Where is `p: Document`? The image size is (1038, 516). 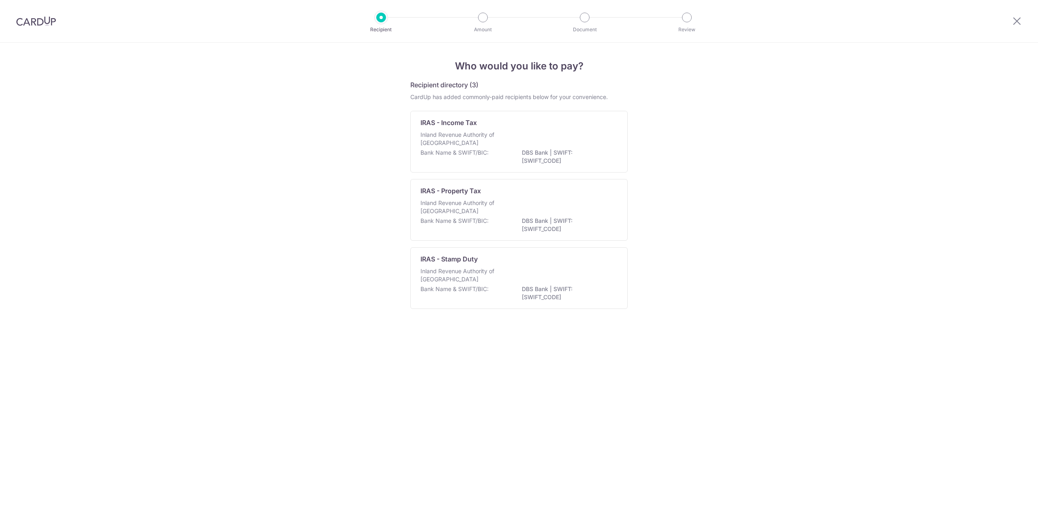
p: Document is located at coordinates (585, 30).